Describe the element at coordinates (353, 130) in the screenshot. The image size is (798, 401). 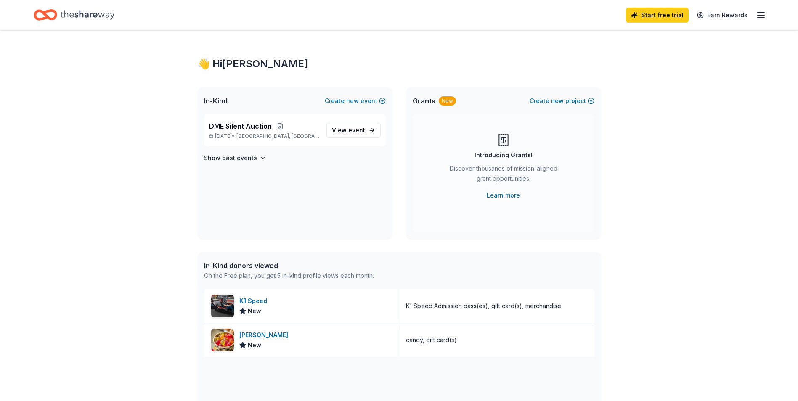
I see `a: View event` at that location.